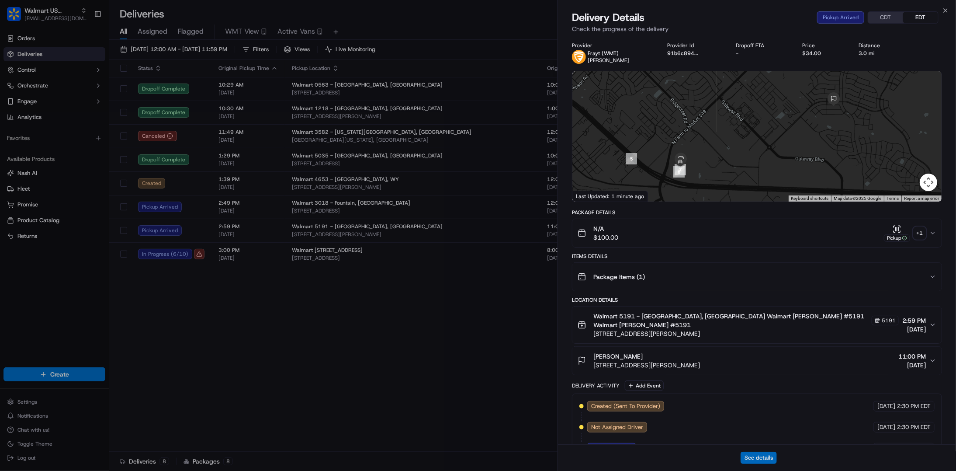 Image resolution: width=956 pixels, height=471 pixels. Describe the element at coordinates (619, 277) in the screenshot. I see `span: Package Items ( 1 )` at that location.